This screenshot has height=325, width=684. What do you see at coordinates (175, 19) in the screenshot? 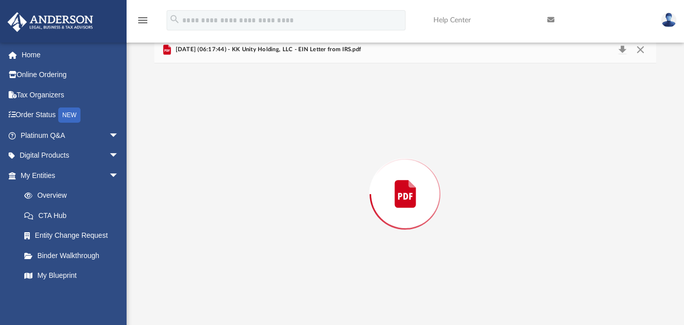
I see `i: search` at bounding box center [175, 19].